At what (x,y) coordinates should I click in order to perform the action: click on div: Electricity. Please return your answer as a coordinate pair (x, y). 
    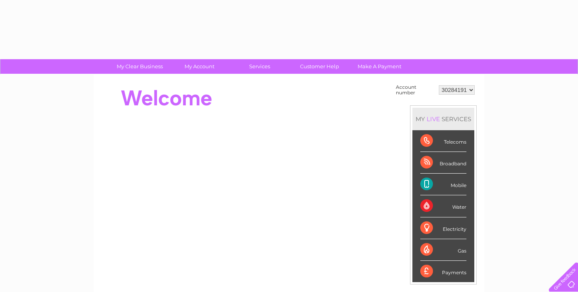
    Looking at the image, I should click on (443, 228).